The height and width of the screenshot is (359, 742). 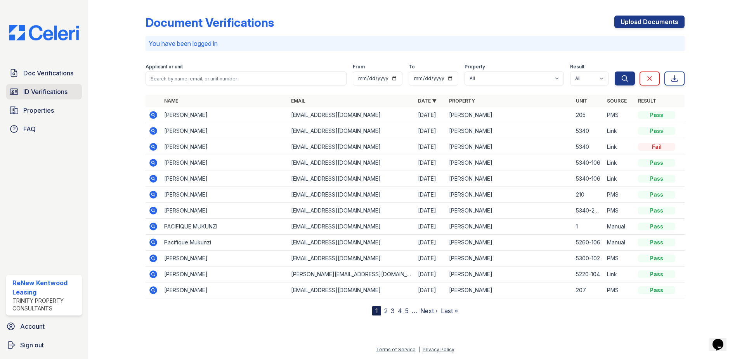 I want to click on td: 5340-205, so click(x=588, y=210).